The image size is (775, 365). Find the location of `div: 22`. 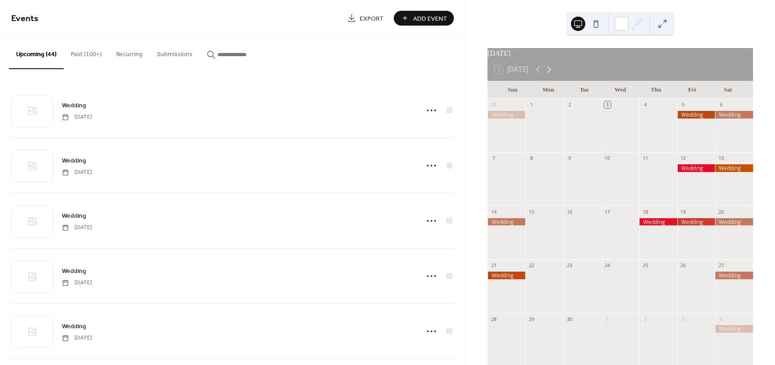

div: 22 is located at coordinates (531, 265).